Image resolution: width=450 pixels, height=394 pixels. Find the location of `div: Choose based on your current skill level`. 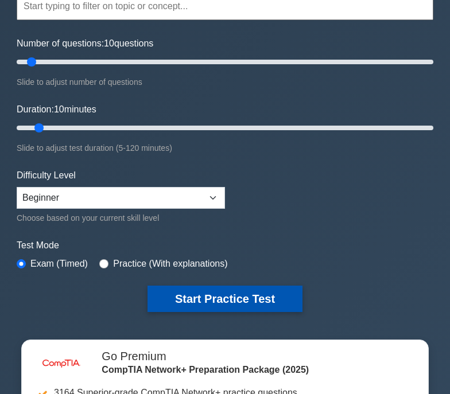

div: Choose based on your current skill level is located at coordinates (121, 218).